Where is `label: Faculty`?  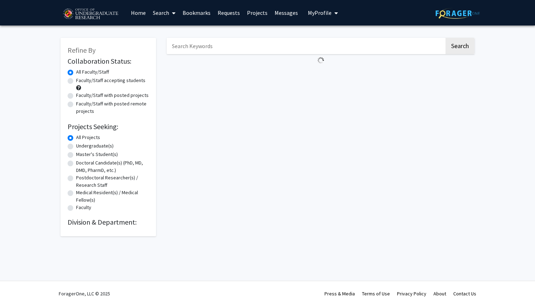 label: Faculty is located at coordinates (83, 207).